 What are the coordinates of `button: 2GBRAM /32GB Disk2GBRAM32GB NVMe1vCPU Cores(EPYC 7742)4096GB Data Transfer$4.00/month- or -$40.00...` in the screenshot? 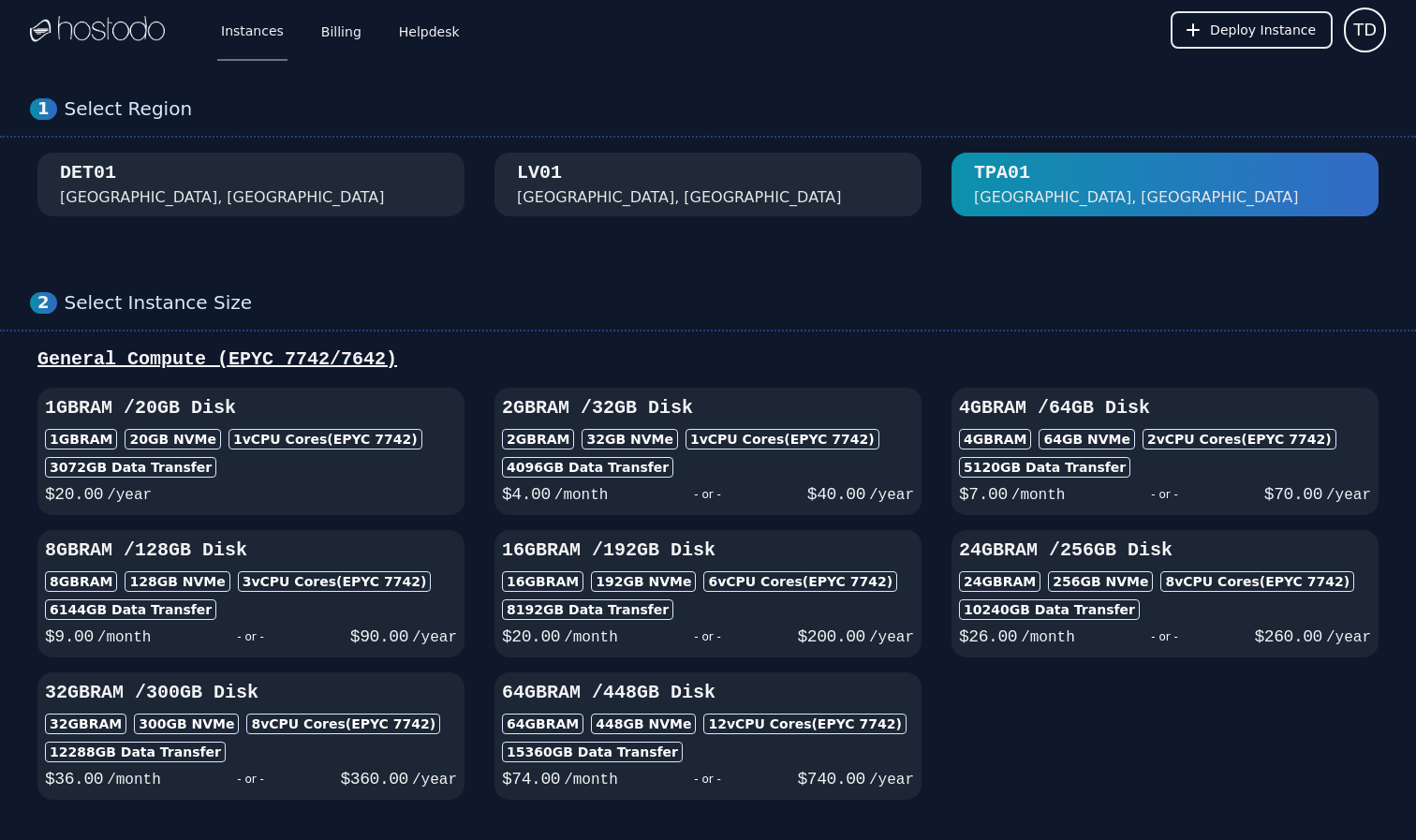 It's located at (708, 451).